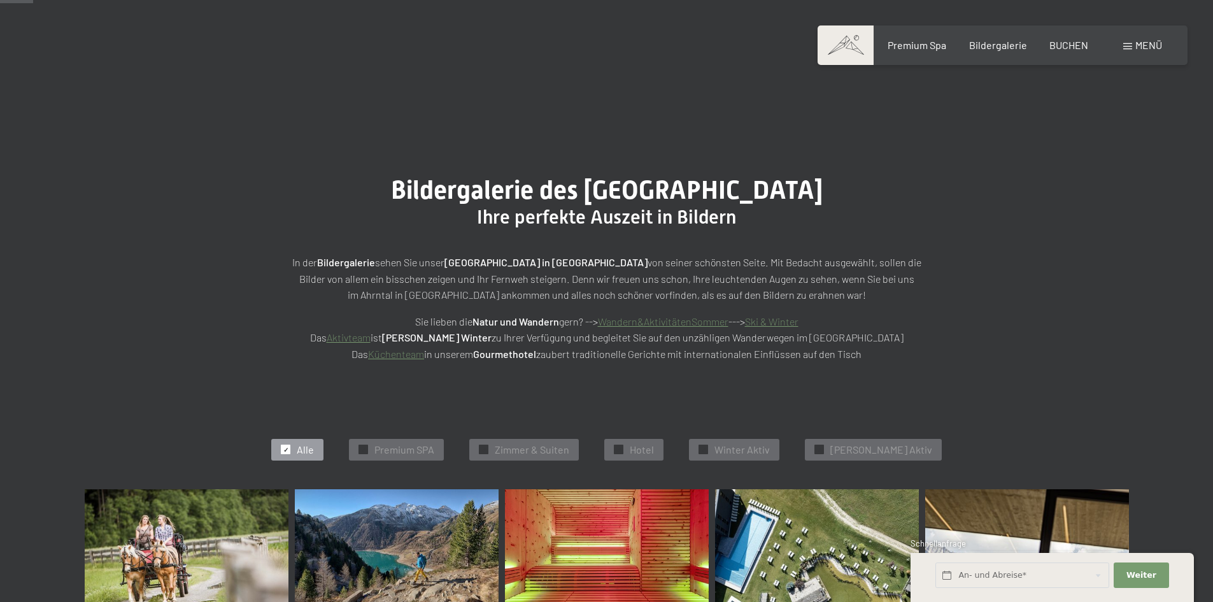  What do you see at coordinates (742, 450) in the screenshot?
I see `span: Winter Aktiv` at bounding box center [742, 450].